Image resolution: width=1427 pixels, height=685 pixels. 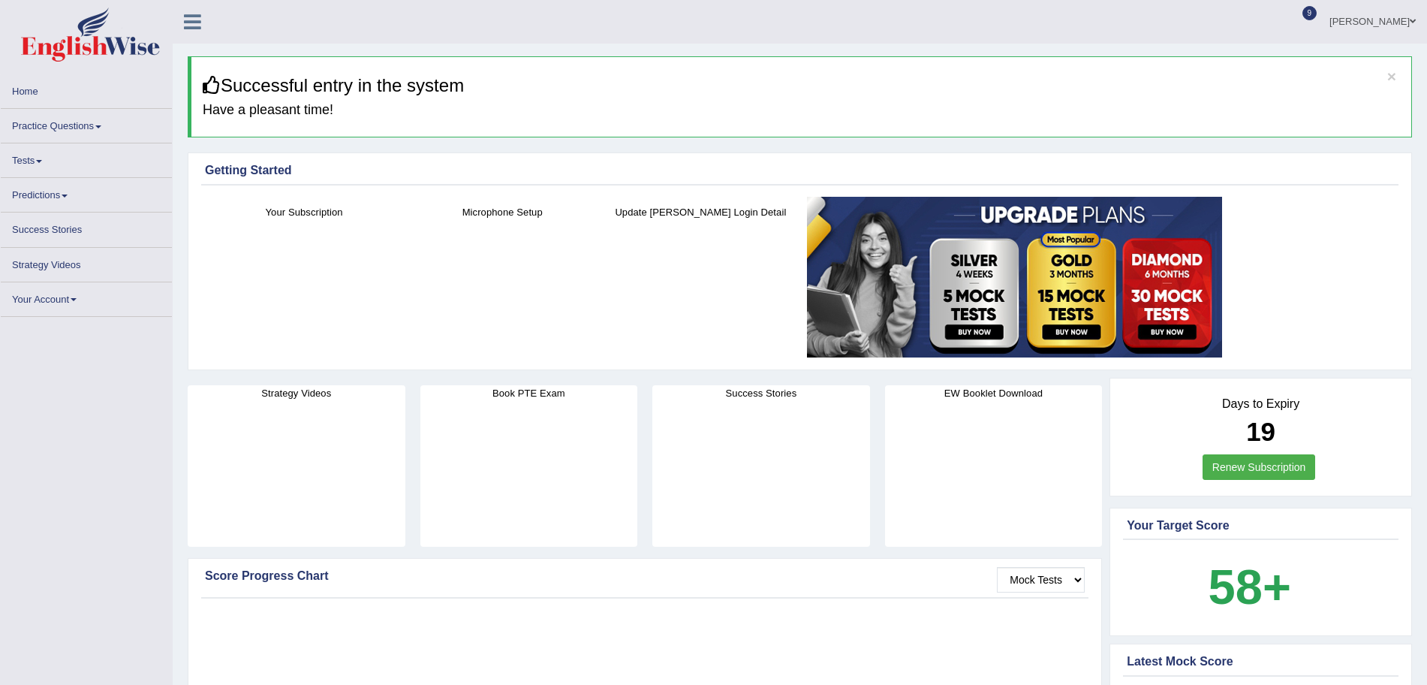 I want to click on h4: Your Subscription, so click(x=304, y=212).